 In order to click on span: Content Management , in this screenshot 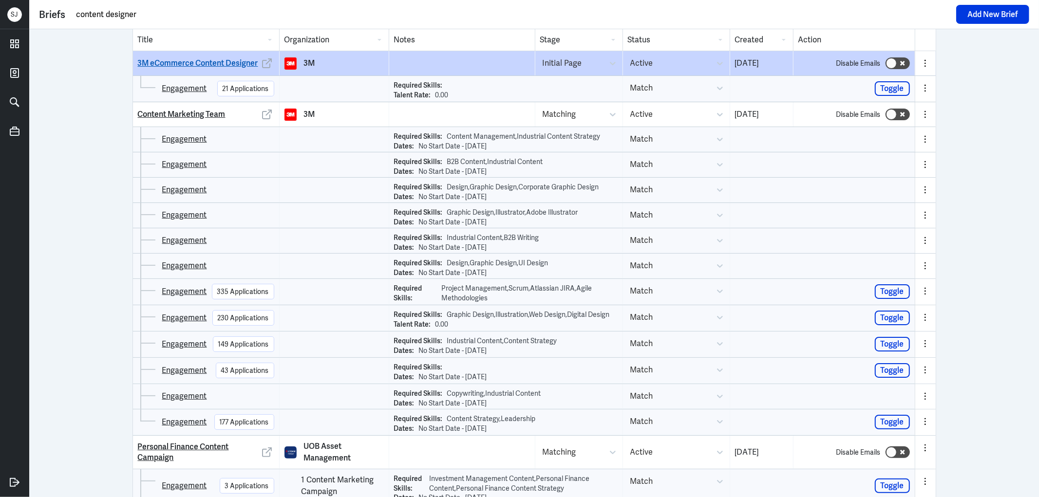, I will do `click(482, 136)`.